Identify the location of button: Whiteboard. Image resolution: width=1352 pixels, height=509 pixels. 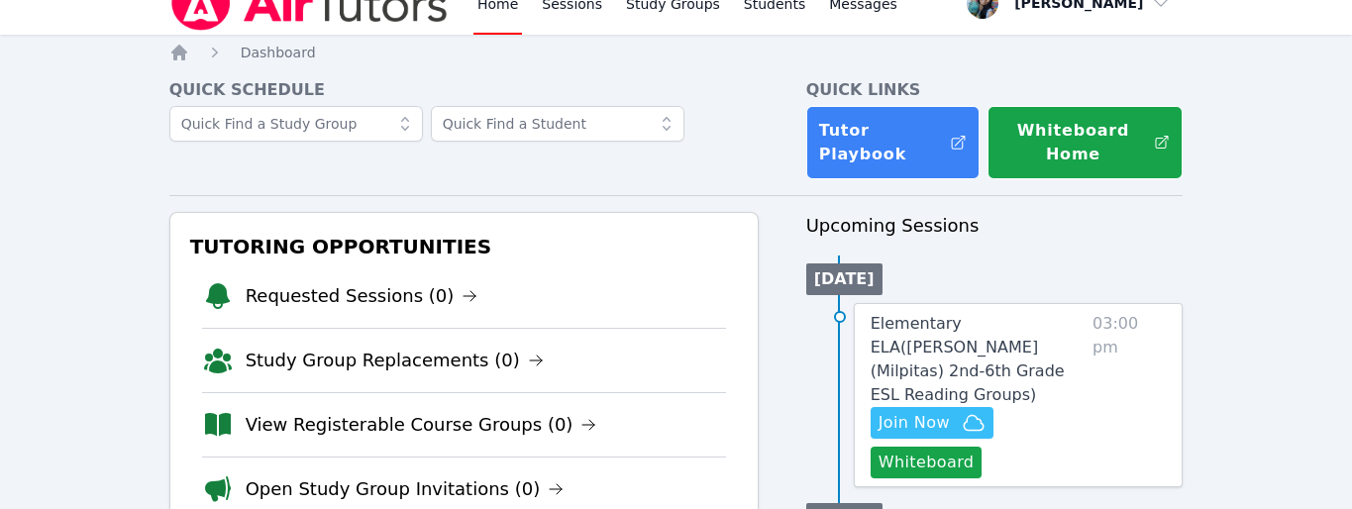
(926, 462).